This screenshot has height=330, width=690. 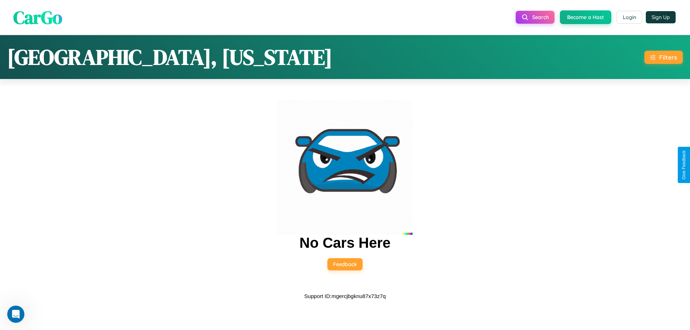 I want to click on button: Feedback, so click(x=345, y=264).